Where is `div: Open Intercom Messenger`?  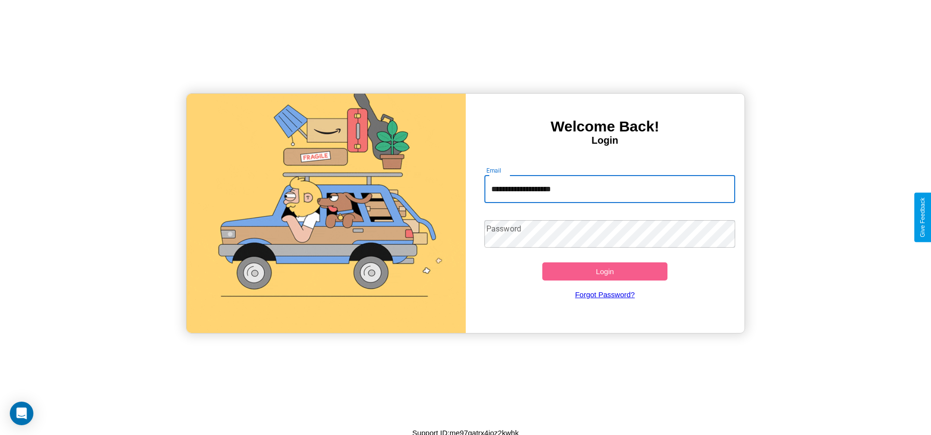 div: Open Intercom Messenger is located at coordinates (22, 414).